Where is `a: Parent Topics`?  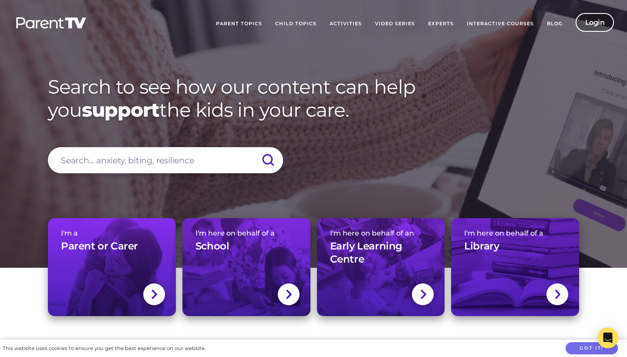
a: Parent Topics is located at coordinates (239, 24).